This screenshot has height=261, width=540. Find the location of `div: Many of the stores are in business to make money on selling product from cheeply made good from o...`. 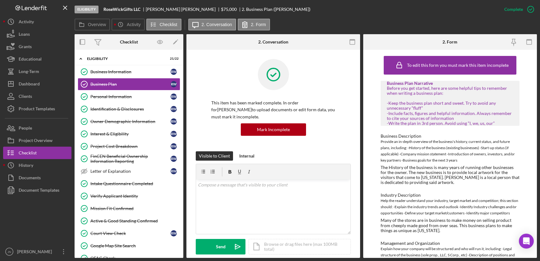

div: Many of the stores are in business to make money on selling product from cheeply made good from o... is located at coordinates (450, 225).